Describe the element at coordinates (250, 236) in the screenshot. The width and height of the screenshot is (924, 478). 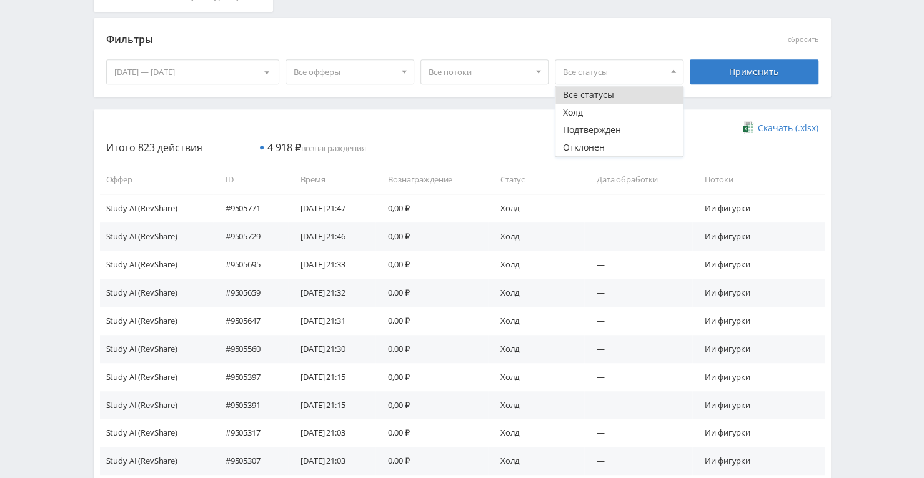
I see `td: #9505729` at that location.